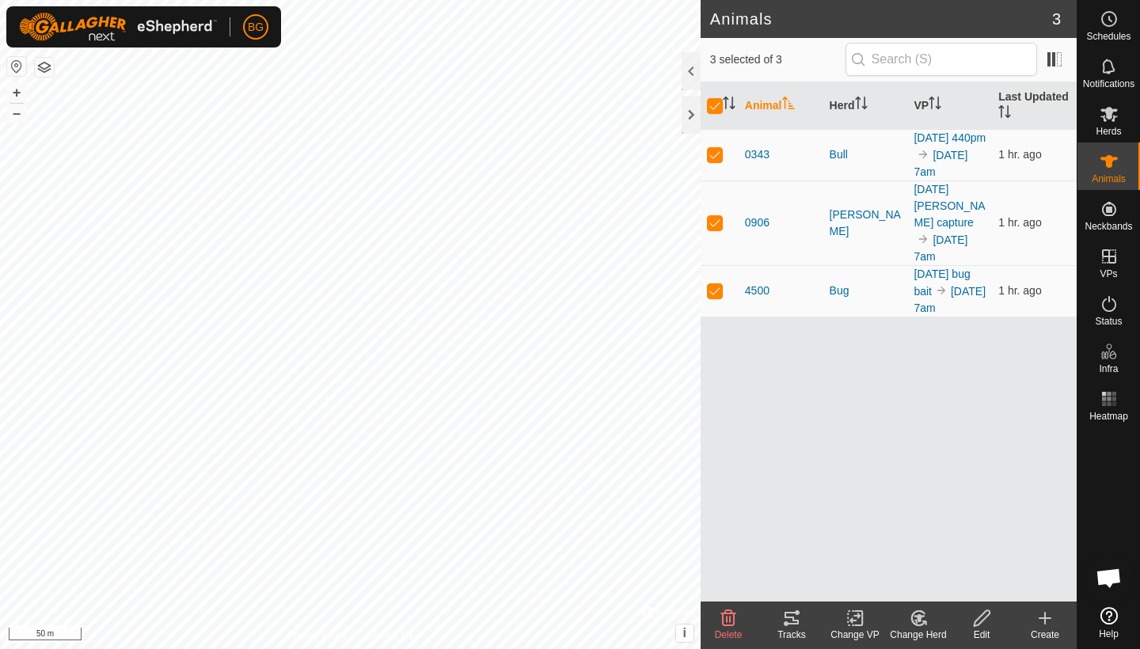 The image size is (1140, 649). I want to click on a: Privacy Policy, so click(317, 636).